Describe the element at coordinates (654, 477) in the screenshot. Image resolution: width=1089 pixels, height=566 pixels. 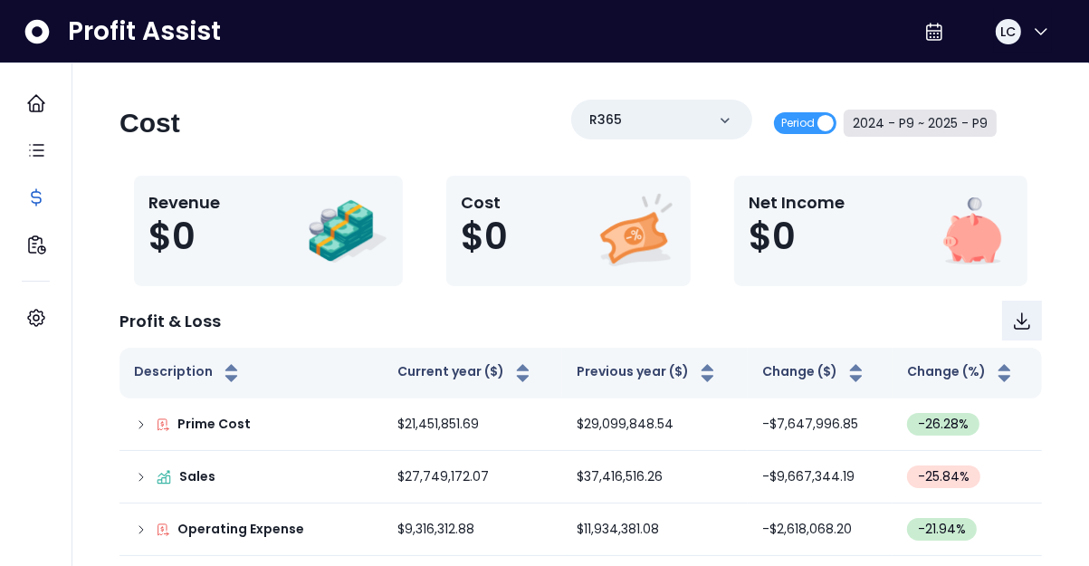
I see `td: $37,416,516.26` at that location.